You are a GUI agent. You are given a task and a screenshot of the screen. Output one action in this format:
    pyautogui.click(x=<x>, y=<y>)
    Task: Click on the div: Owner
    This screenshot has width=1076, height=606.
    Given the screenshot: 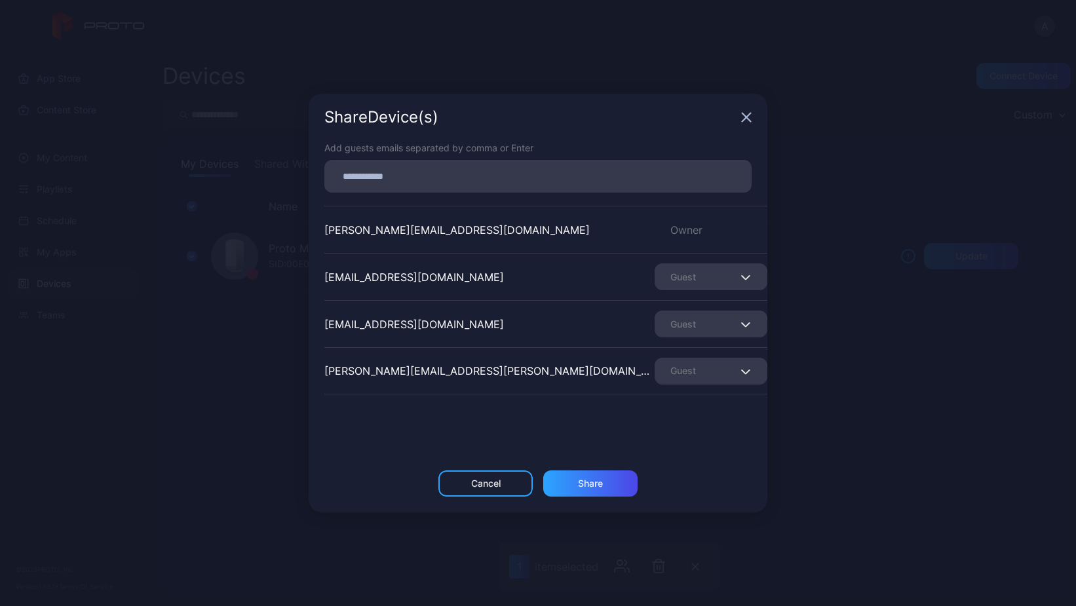 What is the action you would take?
    pyautogui.click(x=711, y=230)
    